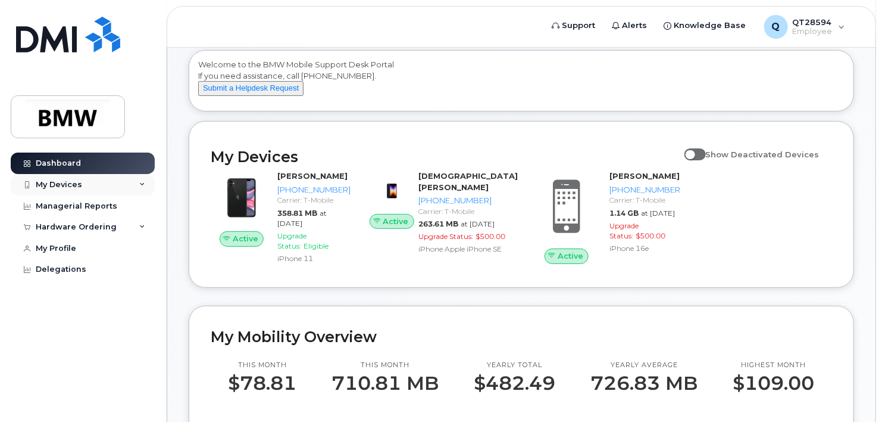  I want to click on a: Submit a Helpdesk Request, so click(251, 88).